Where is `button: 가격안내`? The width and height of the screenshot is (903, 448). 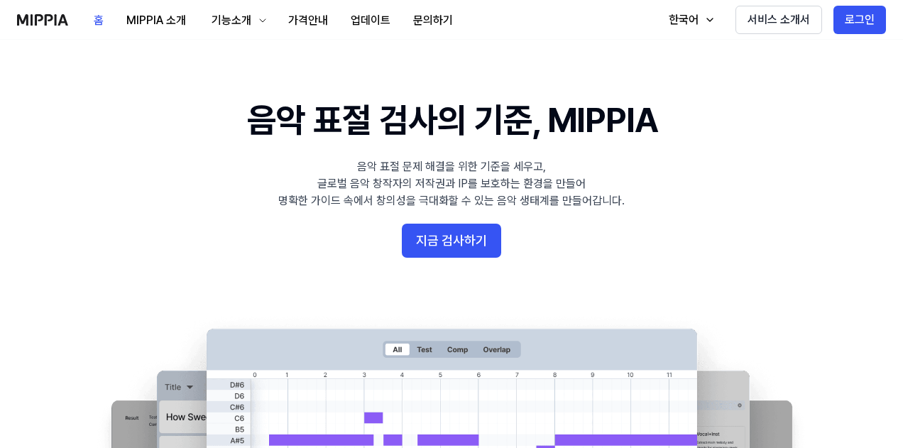
button: 가격안내 is located at coordinates (308, 21).